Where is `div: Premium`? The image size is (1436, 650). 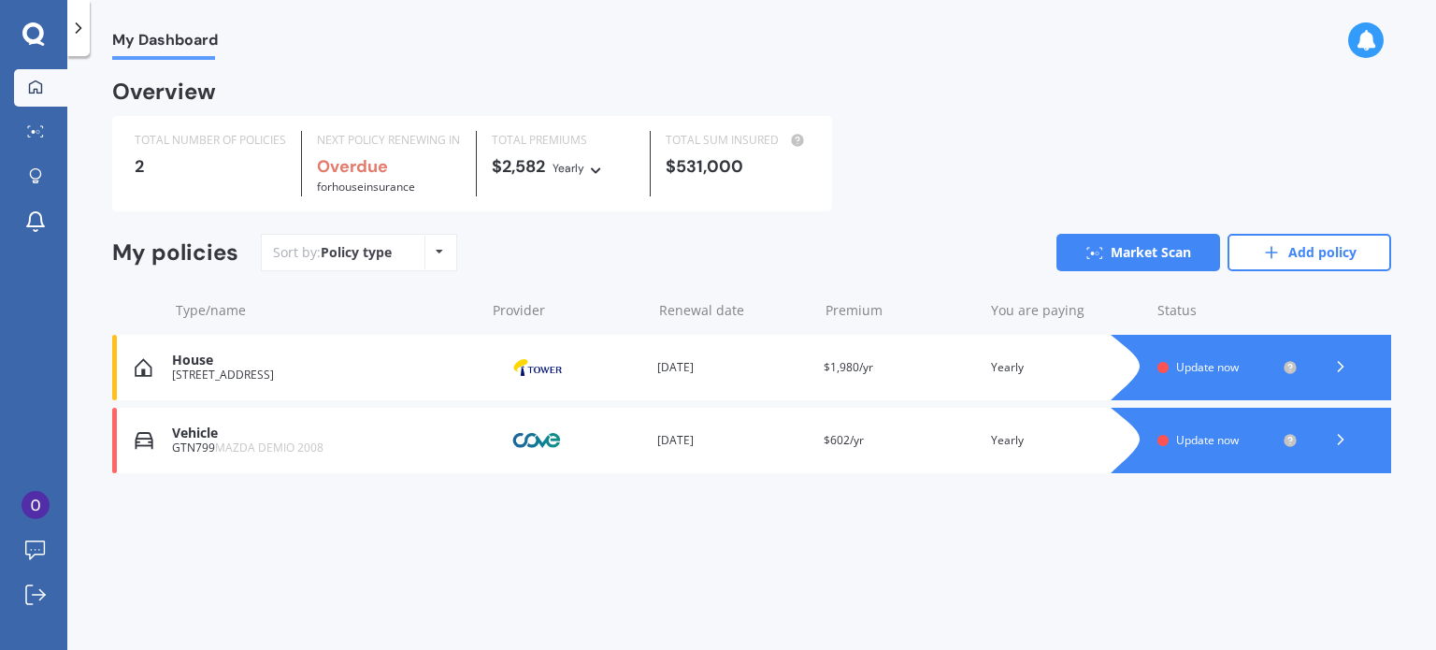
div: Premium is located at coordinates (901, 310).